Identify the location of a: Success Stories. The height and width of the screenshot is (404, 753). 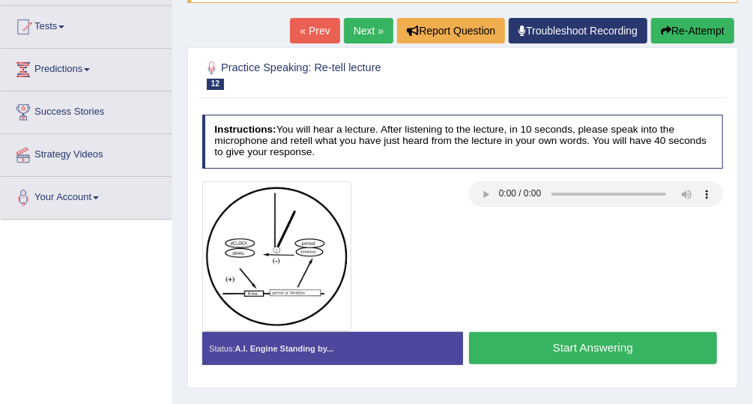
(86, 110).